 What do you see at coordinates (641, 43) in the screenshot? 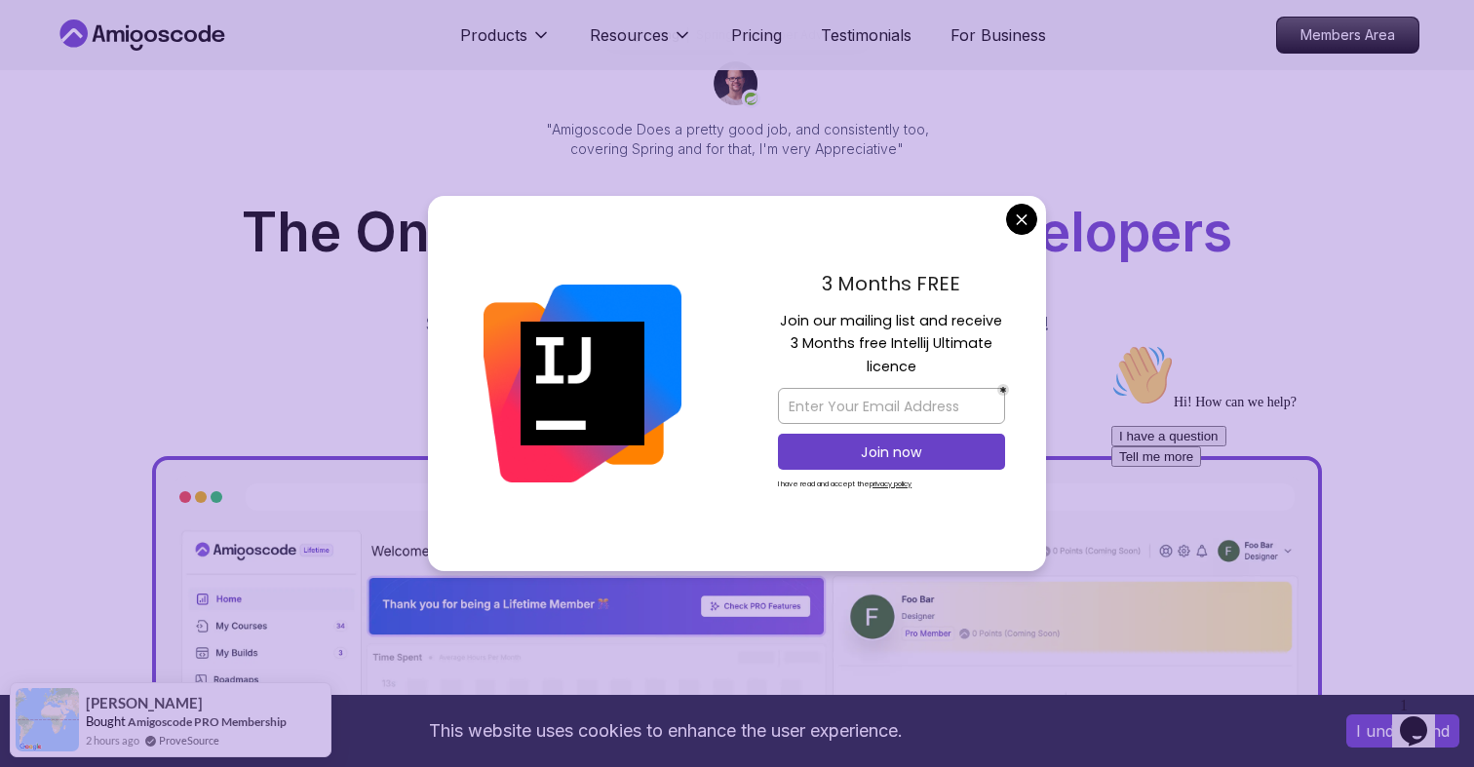
I see `button: Resources` at bounding box center [641, 43].